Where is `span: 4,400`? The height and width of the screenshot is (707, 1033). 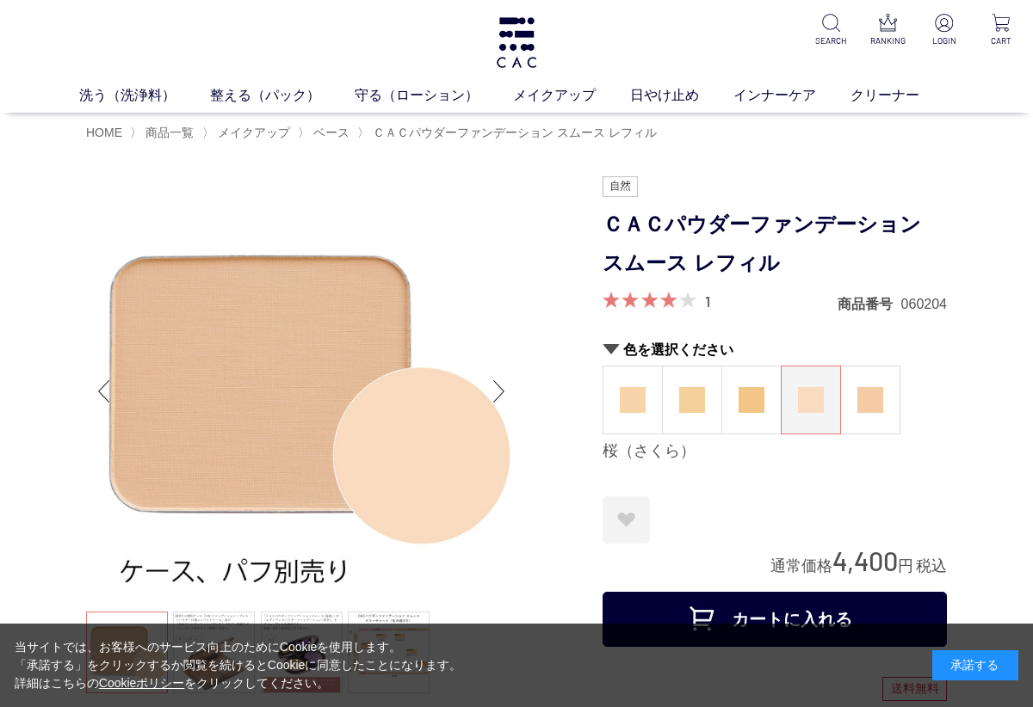 span: 4,400 is located at coordinates (865, 560).